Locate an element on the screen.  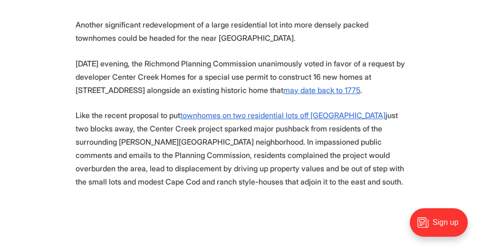
p: Another significant redevelopment of a large residential lot into more densely packed townhomes c... is located at coordinates (241, 31).